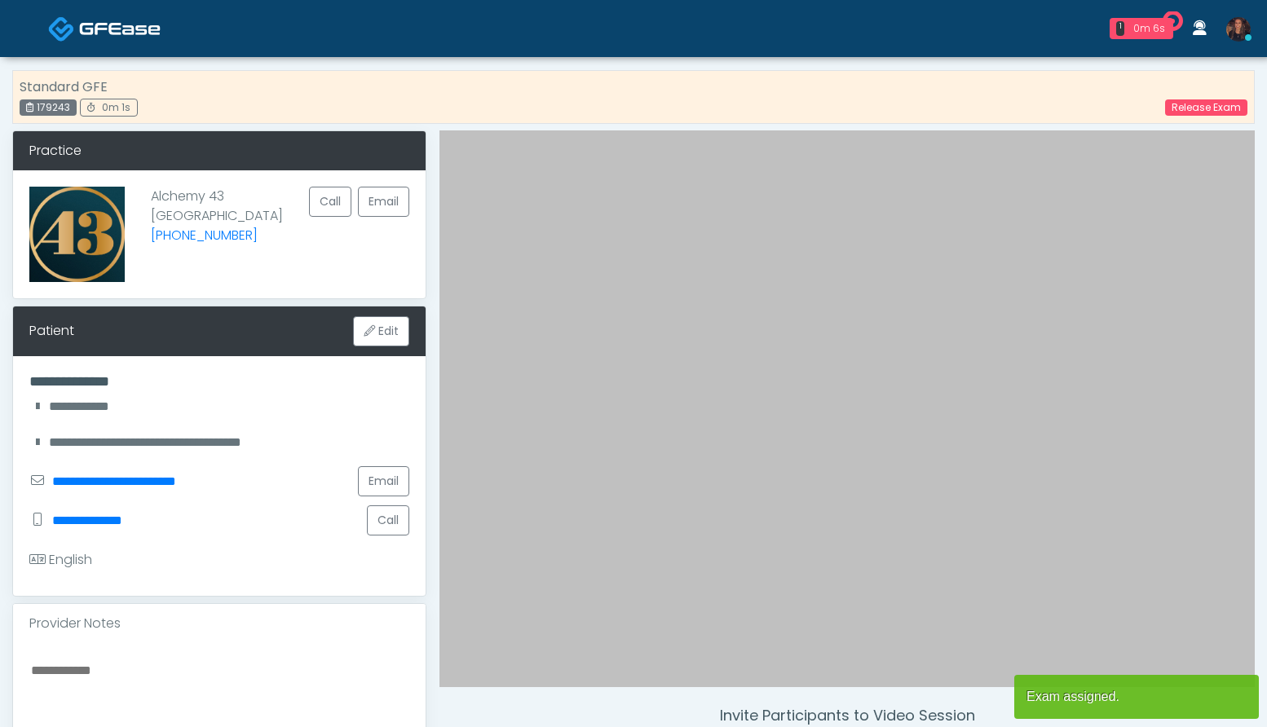 The width and height of the screenshot is (1267, 727). Describe the element at coordinates (1238, 29) in the screenshot. I see `img: Rozlyn Bauer` at that location.